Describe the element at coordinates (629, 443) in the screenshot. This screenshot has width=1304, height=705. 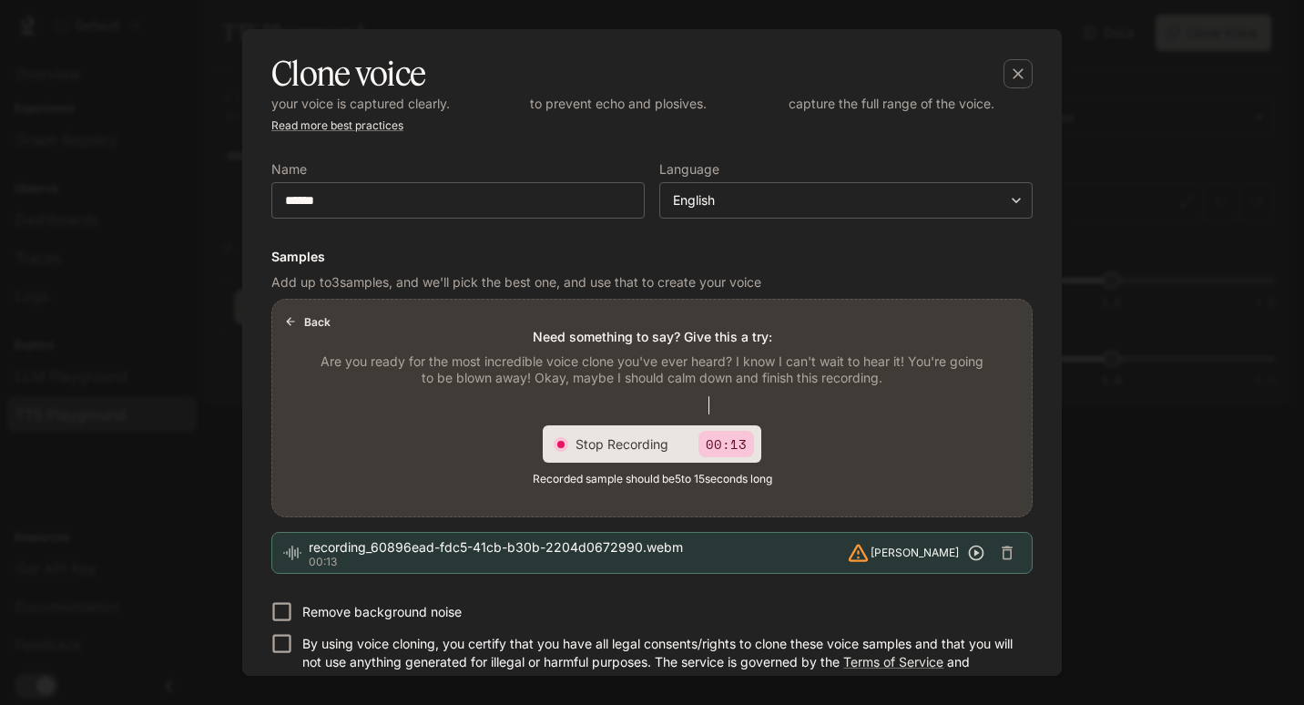
I see `span: Stop Recording` at that location.